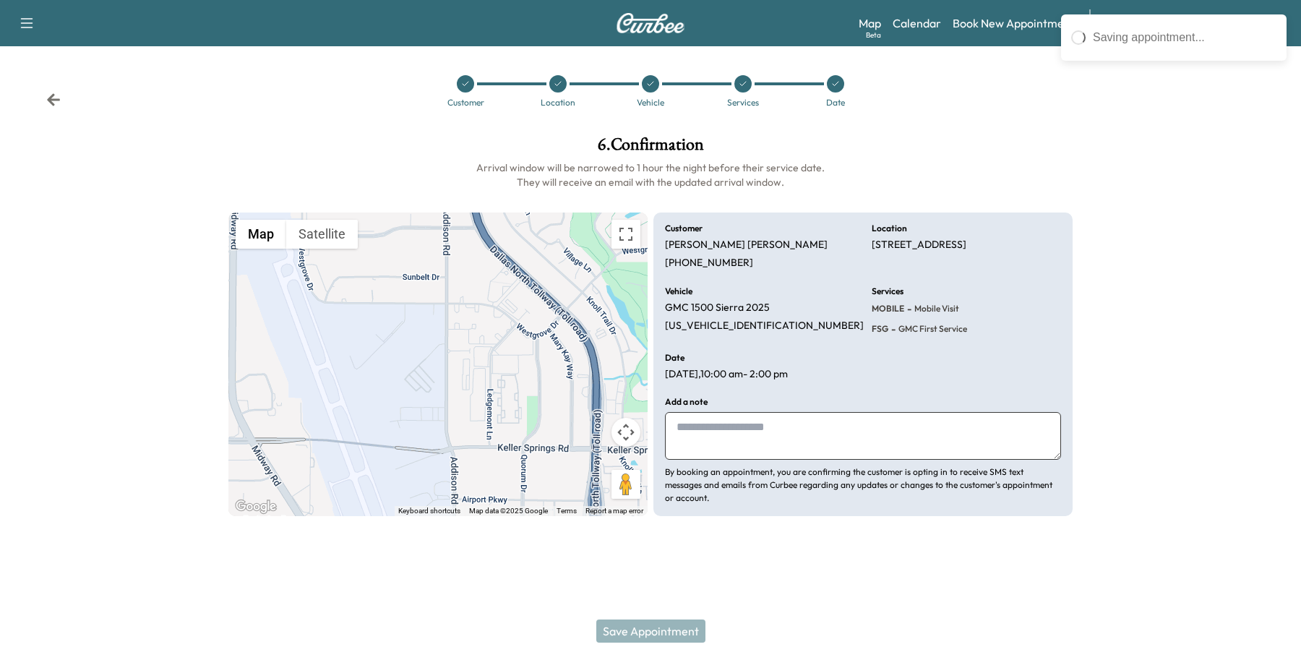  Describe the element at coordinates (650, 175) in the screenshot. I see `h6: Arrival window will be narrowed to 1 hour the night before their service date. They will receive ...` at that location.